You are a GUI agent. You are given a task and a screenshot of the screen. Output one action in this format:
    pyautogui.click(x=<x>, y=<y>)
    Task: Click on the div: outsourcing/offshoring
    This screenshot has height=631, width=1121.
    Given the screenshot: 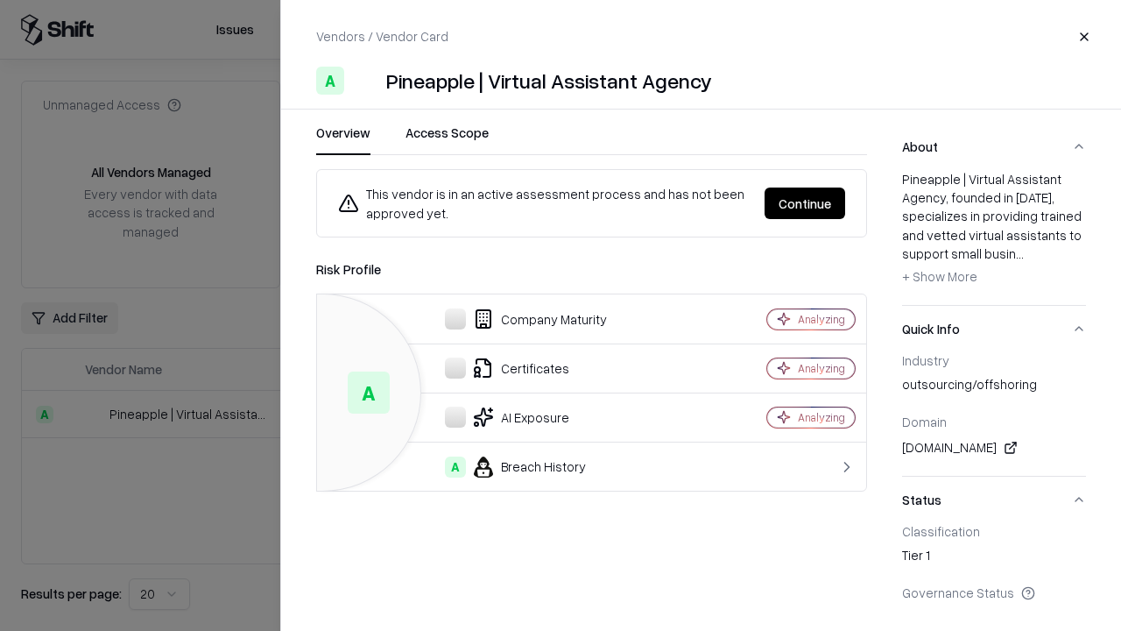 What is the action you would take?
    pyautogui.click(x=994, y=387)
    